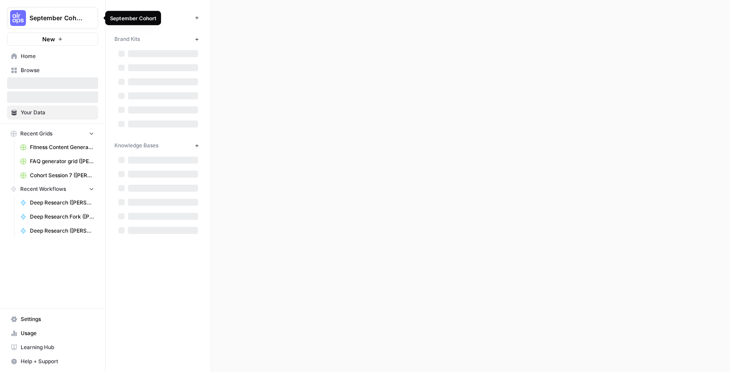 This screenshot has height=372, width=730. I want to click on button: Recent Grids, so click(52, 134).